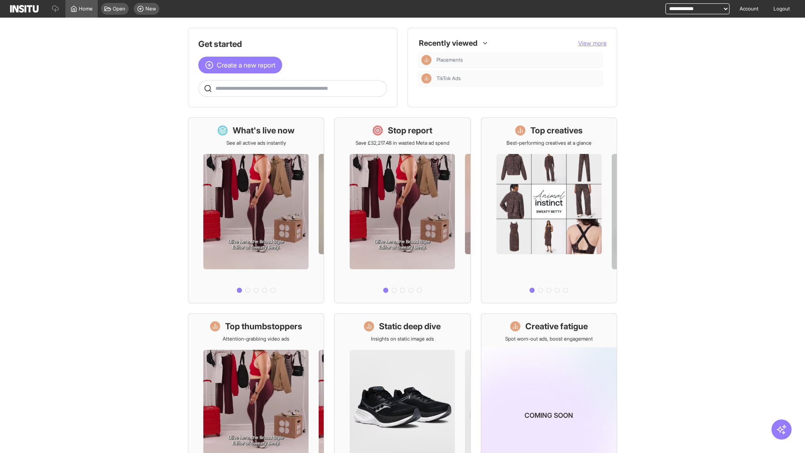 Image resolution: width=805 pixels, height=453 pixels. I want to click on button: Create a new report, so click(240, 65).